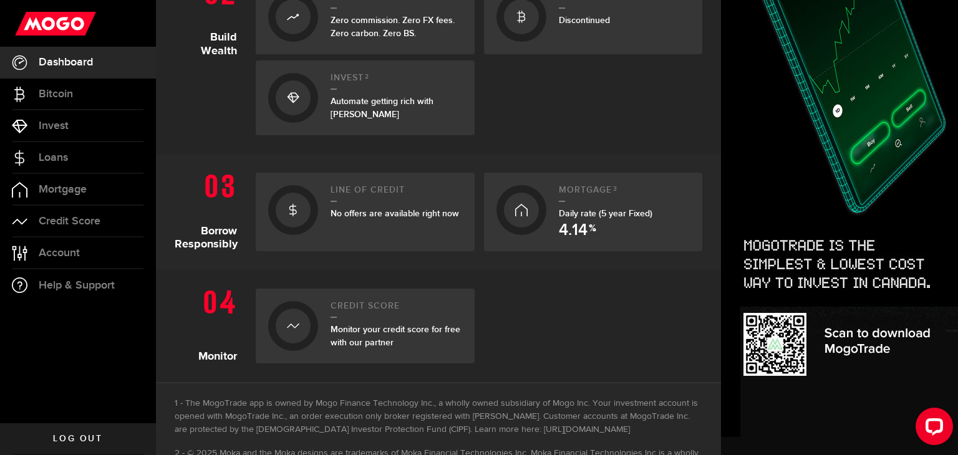 This screenshot has width=958, height=455. I want to click on span: Account, so click(59, 253).